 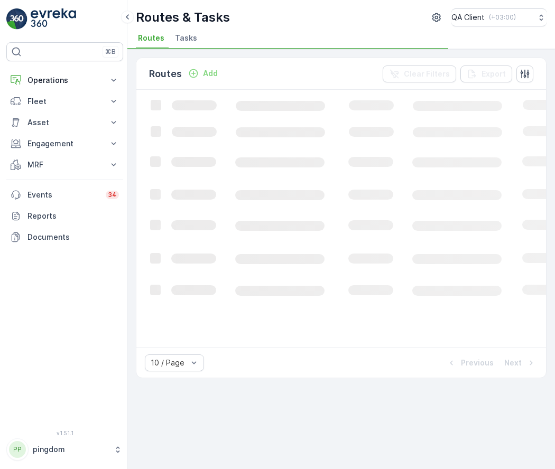 I want to click on p: QA Client, so click(x=468, y=17).